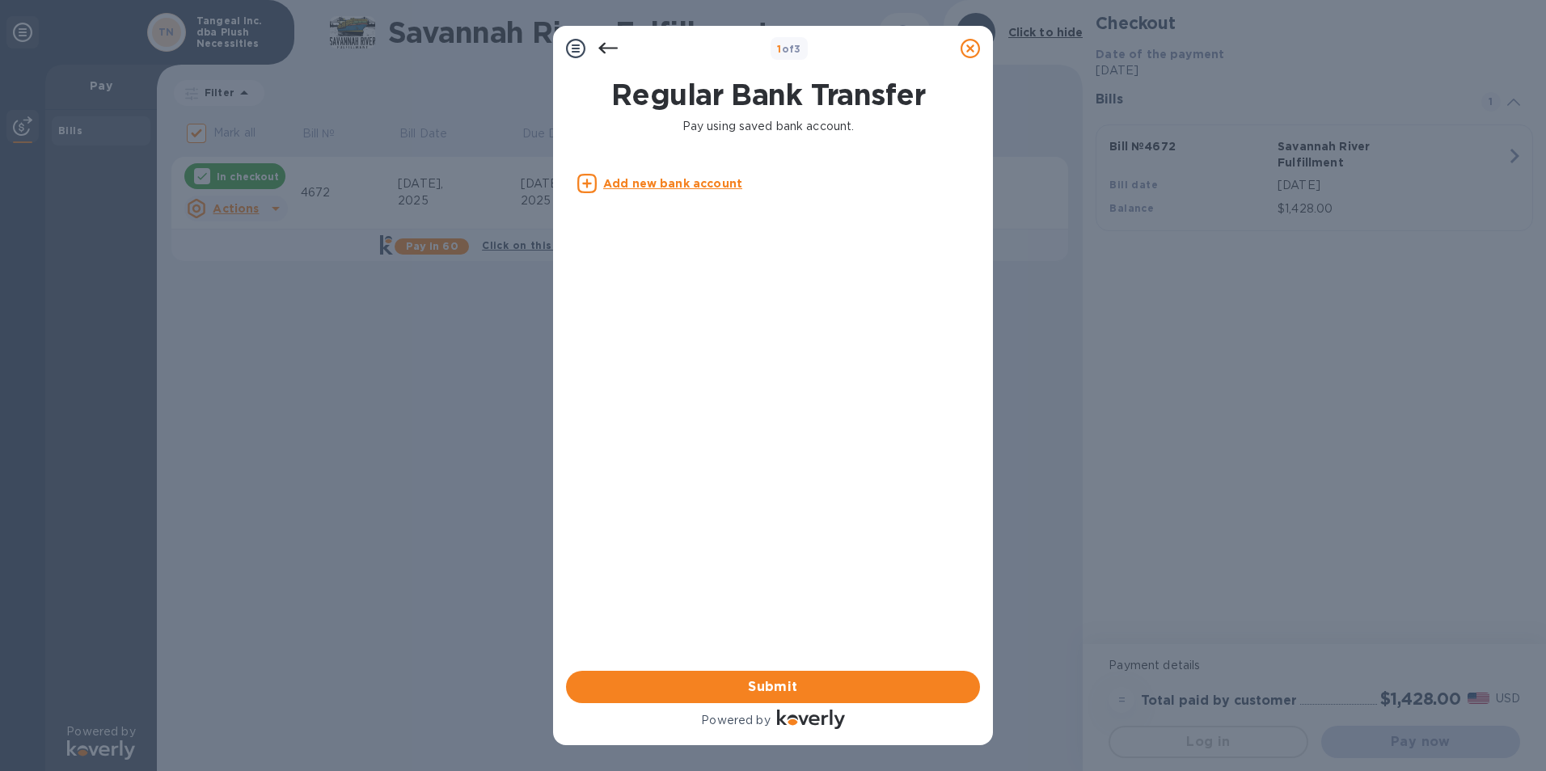  I want to click on span: Submit, so click(773, 687).